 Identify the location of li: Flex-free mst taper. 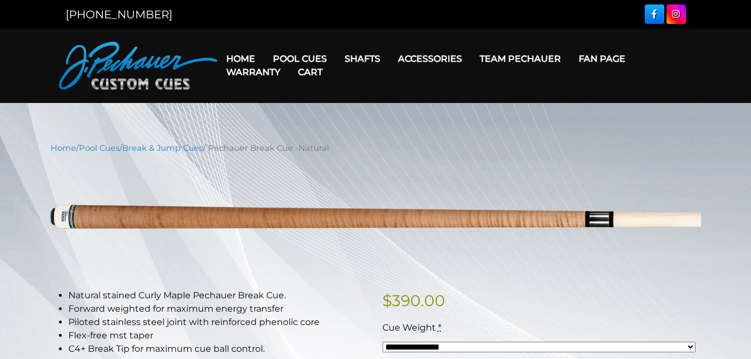
(219, 335).